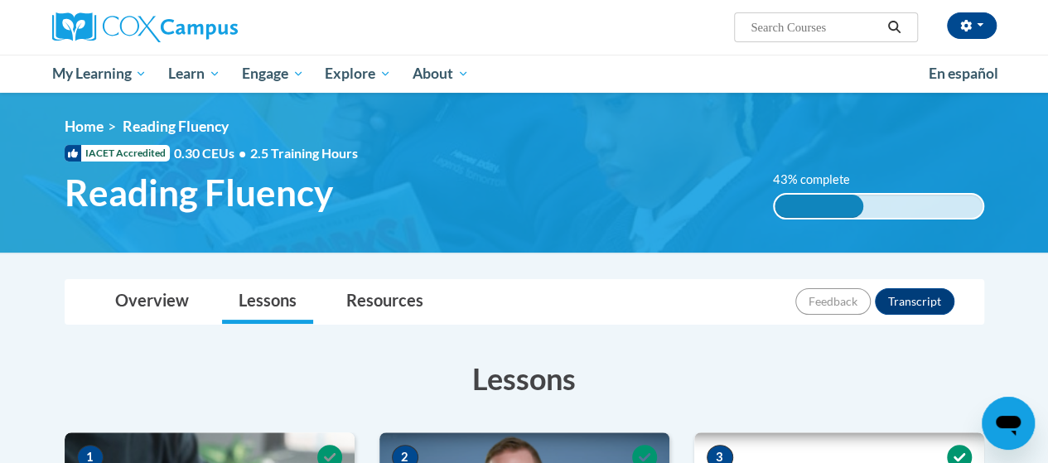 Image resolution: width=1048 pixels, height=463 pixels. Describe the element at coordinates (145, 27) in the screenshot. I see `img: Cox Campus` at that location.